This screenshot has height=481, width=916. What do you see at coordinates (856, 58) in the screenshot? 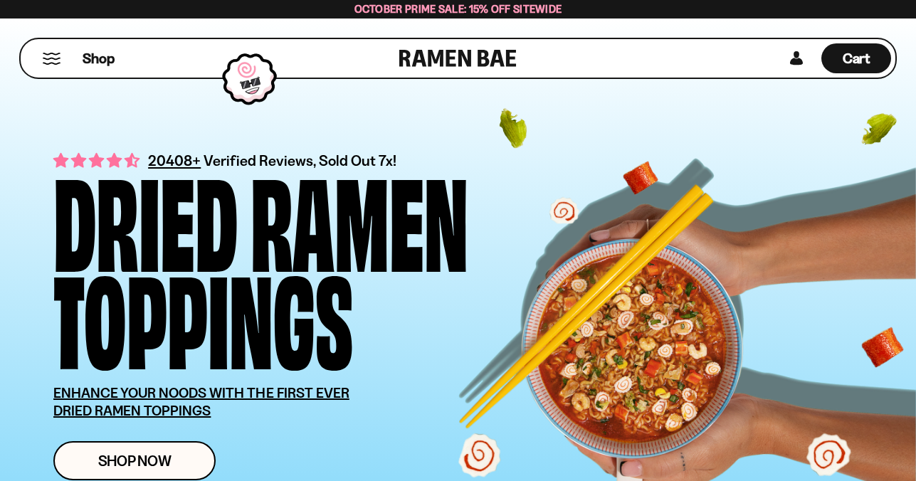
I see `div: Cart` at bounding box center [856, 58].